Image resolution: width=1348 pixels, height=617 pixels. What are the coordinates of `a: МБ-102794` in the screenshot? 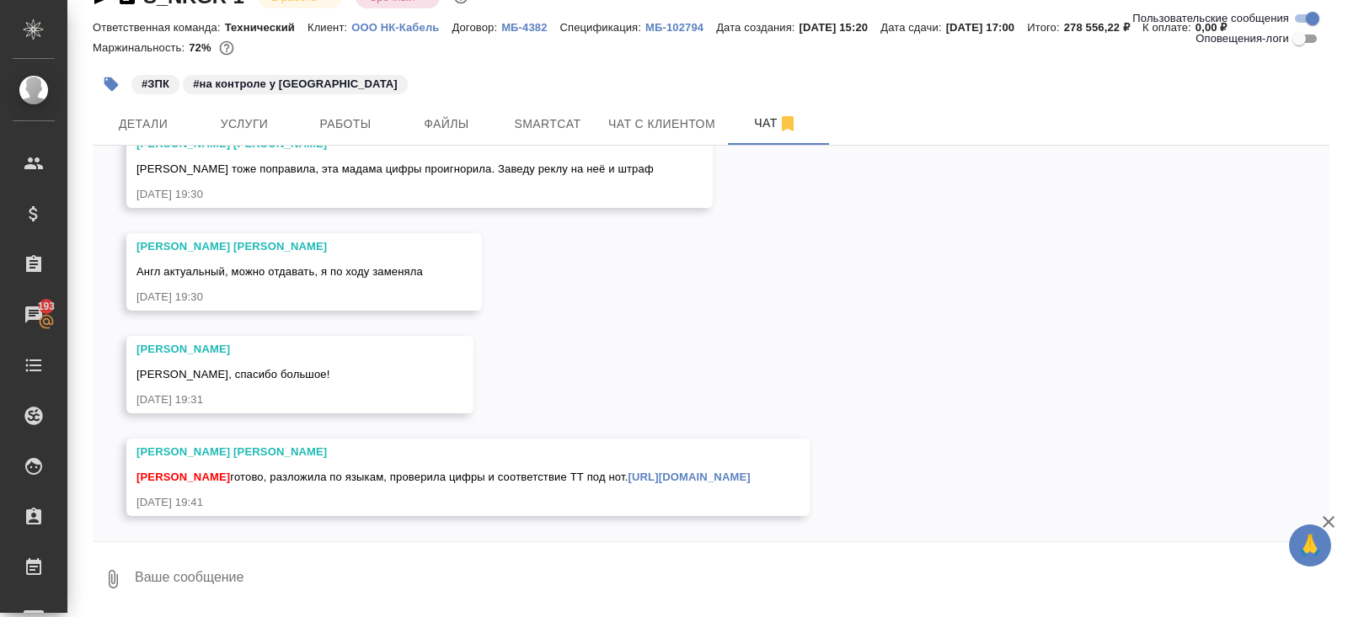 It's located at (681, 26).